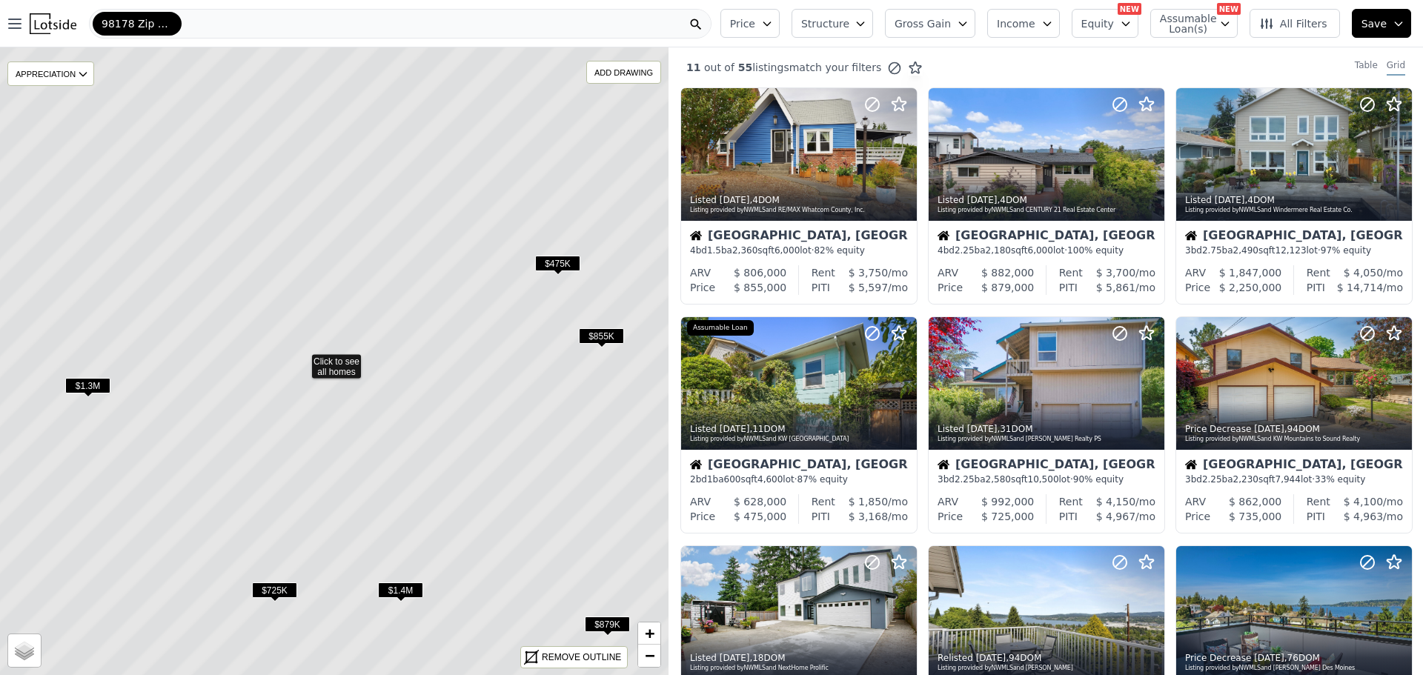  I want to click on div: 4 bd 1.5 ba sqft lot · 82% equity, so click(799, 251).